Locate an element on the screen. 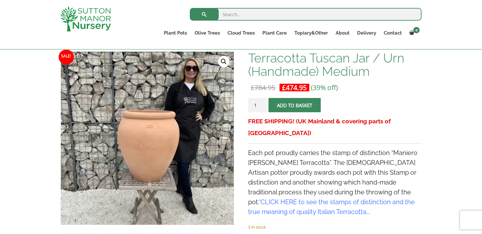 Image resolution: width=482 pixels, height=234 pixels. button: Add to basket is located at coordinates (295, 105).